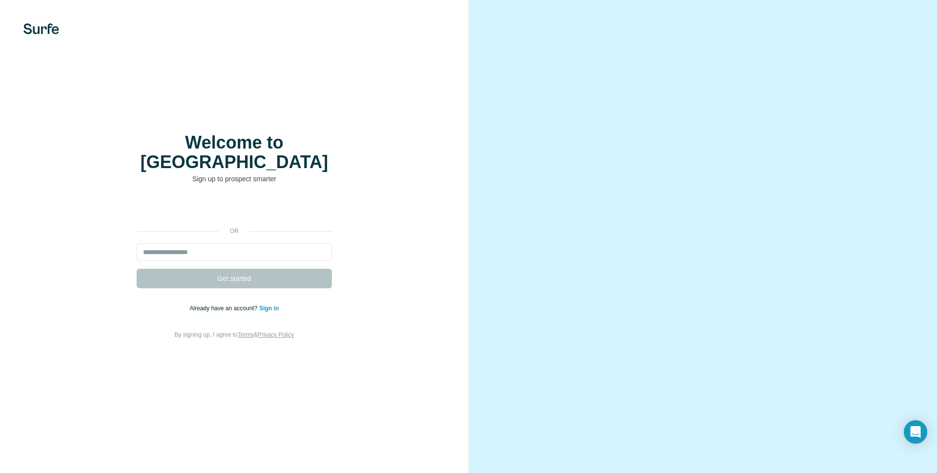  What do you see at coordinates (269, 308) in the screenshot?
I see `a: Sign in` at bounding box center [269, 308].